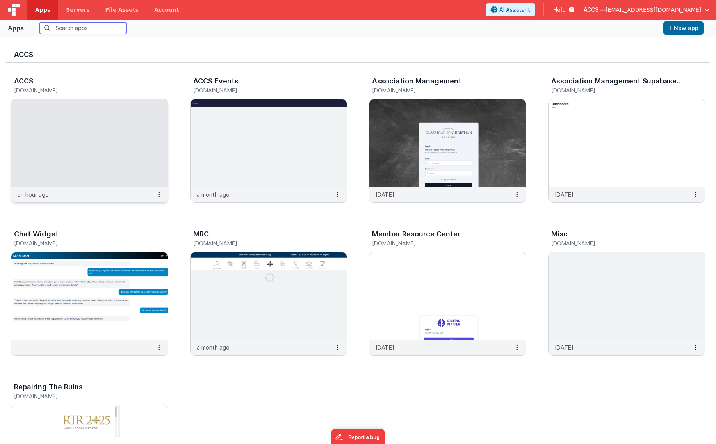 The width and height of the screenshot is (716, 444). What do you see at coordinates (595, 10) in the screenshot?
I see `span: ACCS —` at bounding box center [595, 10].